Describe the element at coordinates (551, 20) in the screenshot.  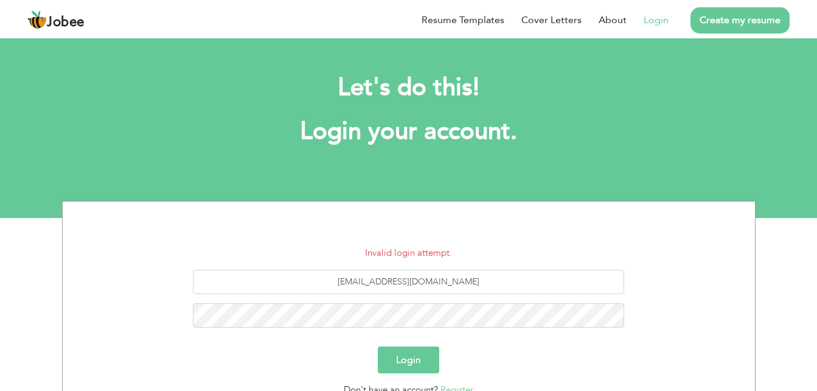
I see `a: Cover Letters` at that location.